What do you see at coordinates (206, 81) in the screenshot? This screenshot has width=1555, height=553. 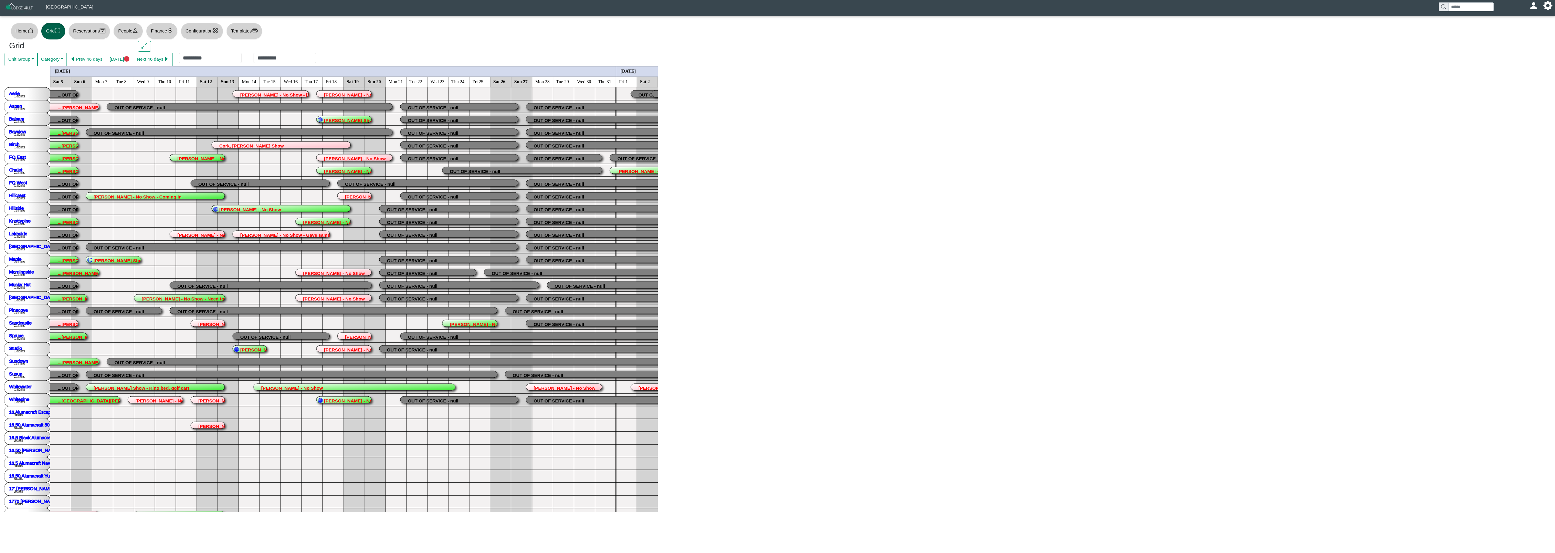 I see `text: Sat 12` at bounding box center [206, 81].